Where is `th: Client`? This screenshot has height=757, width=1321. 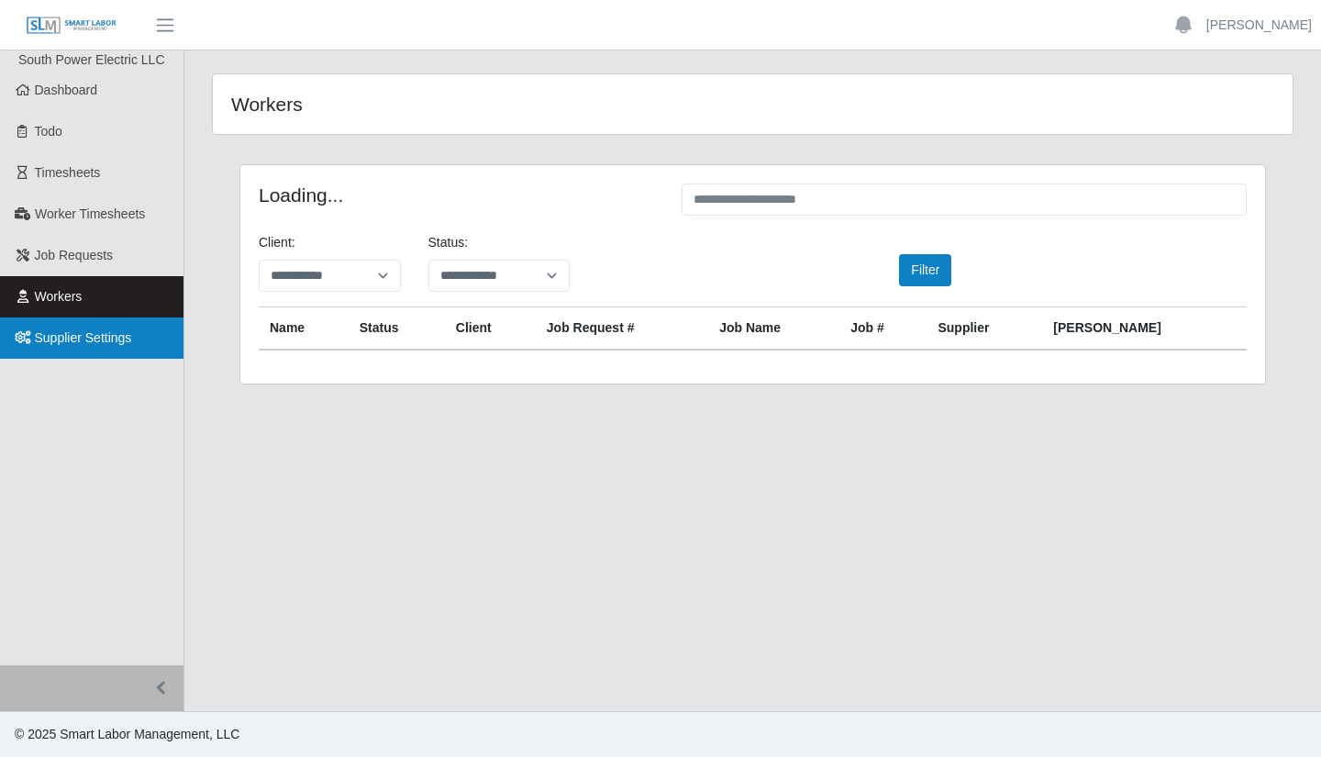 th: Client is located at coordinates (490, 329).